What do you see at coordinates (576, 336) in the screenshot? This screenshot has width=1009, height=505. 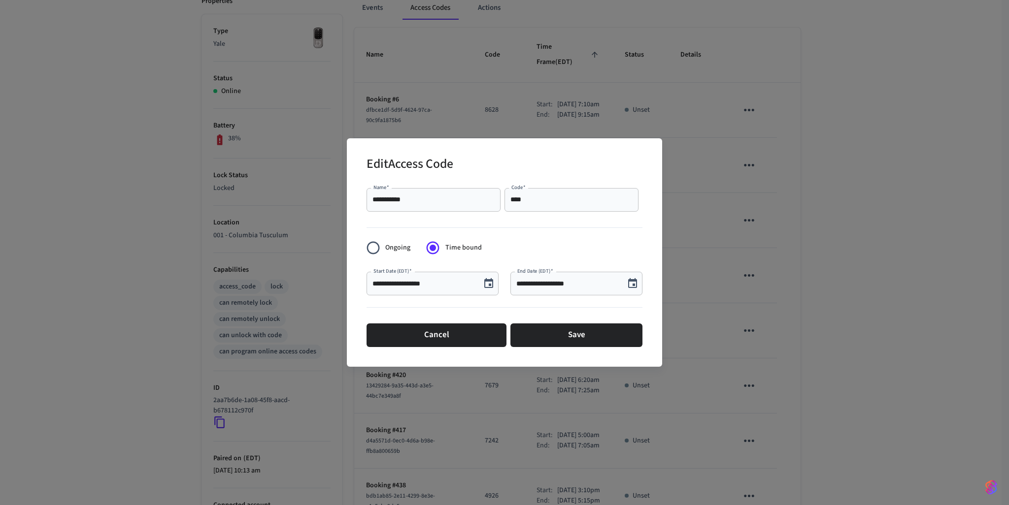 I see `button: Save` at bounding box center [576, 336].